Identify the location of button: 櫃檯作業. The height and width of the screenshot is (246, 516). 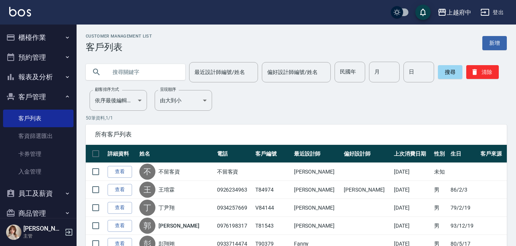
(38, 37).